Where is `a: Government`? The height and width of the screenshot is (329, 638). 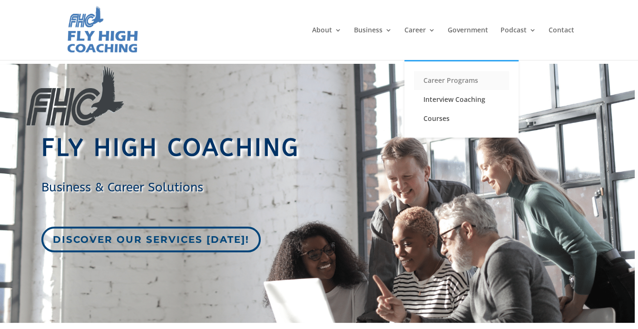 a: Government is located at coordinates (468, 43).